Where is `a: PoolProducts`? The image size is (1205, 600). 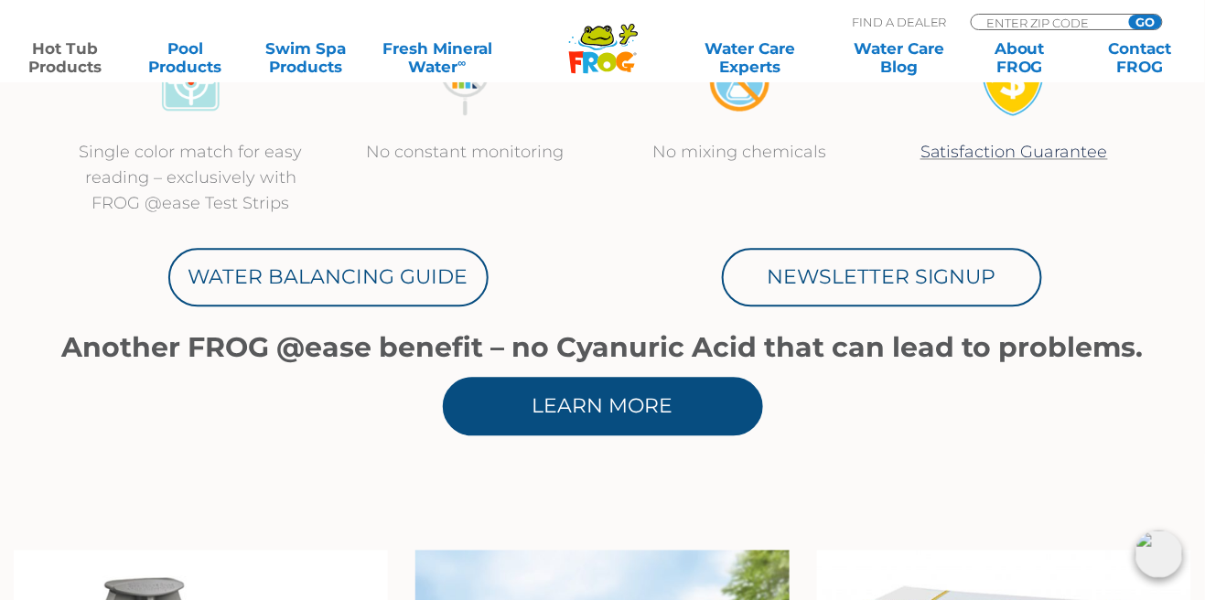
a: PoolProducts is located at coordinates (185, 58).